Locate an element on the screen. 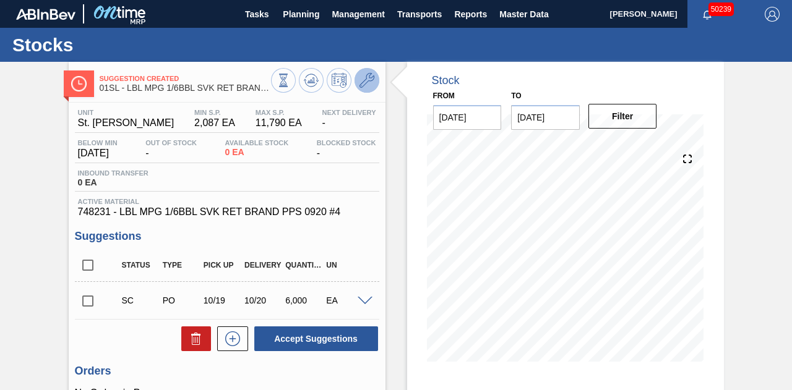 The height and width of the screenshot is (390, 792). span: Next Delivery is located at coordinates (348, 113).